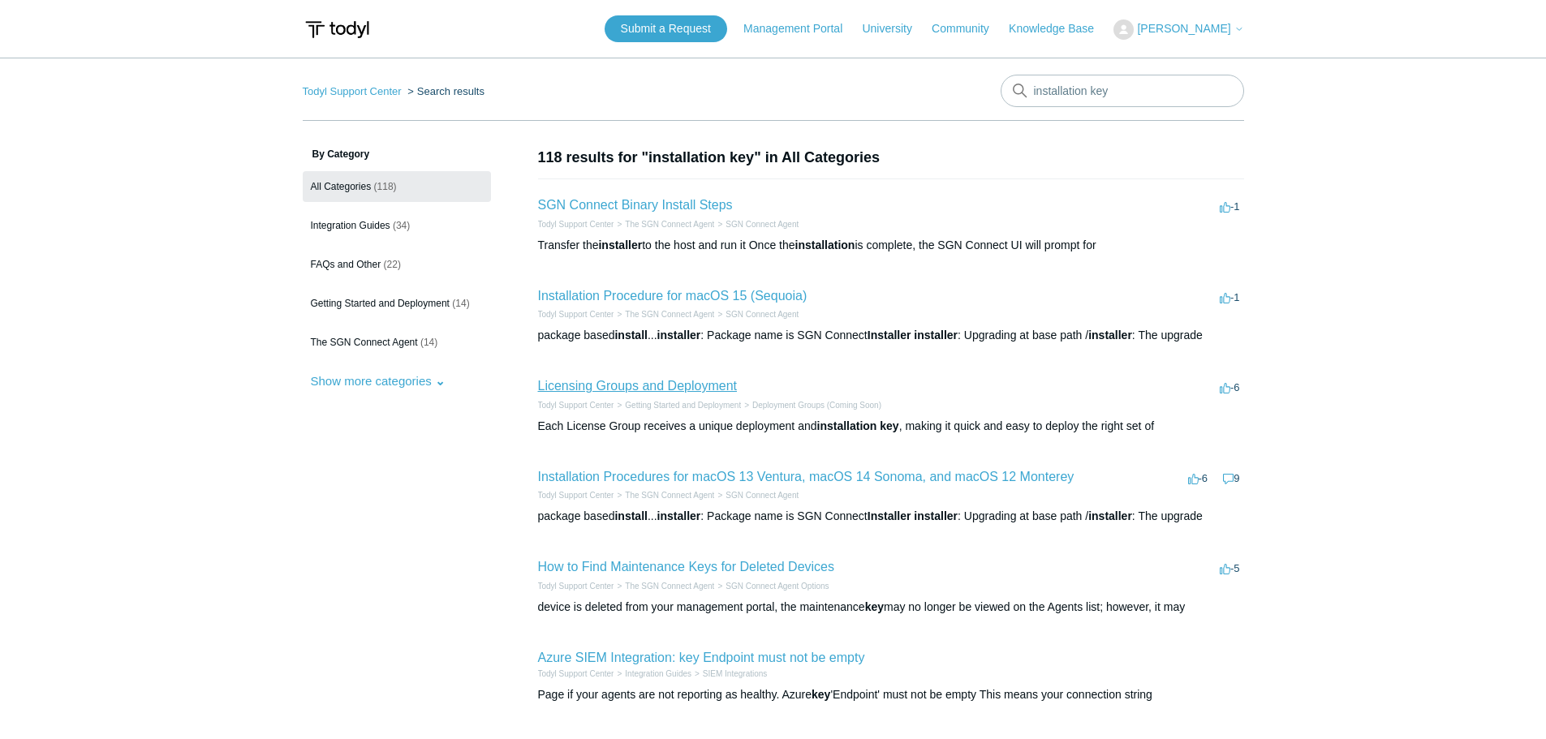 The height and width of the screenshot is (739, 1546). What do you see at coordinates (682, 405) in the screenshot?
I see `a: Getting Started and Deployment` at bounding box center [682, 405].